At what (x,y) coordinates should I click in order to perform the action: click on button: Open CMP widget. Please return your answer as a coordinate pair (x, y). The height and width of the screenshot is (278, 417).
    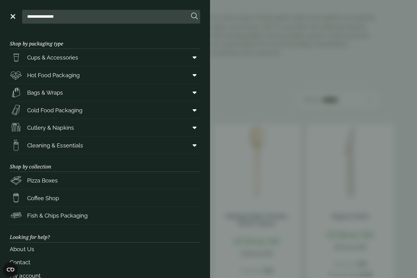
    Looking at the image, I should click on (10, 268).